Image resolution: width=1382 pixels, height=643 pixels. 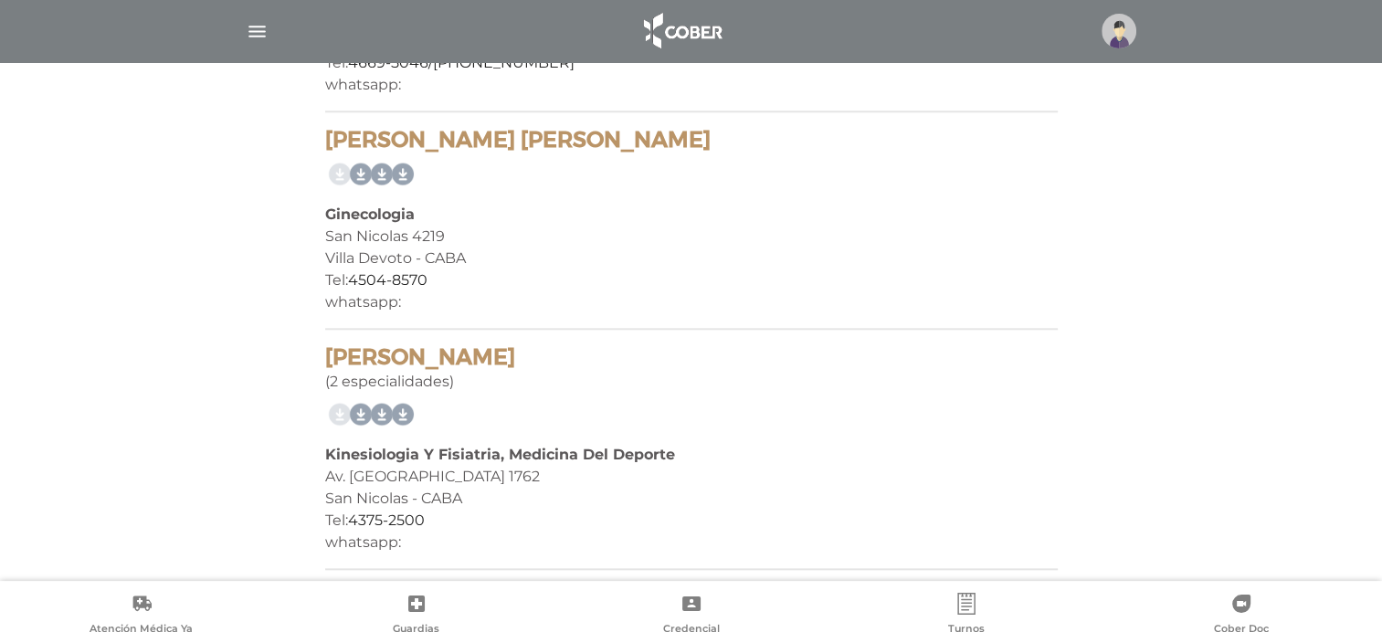 I want to click on img: Cober_menu-lines-white.svg, so click(x=257, y=31).